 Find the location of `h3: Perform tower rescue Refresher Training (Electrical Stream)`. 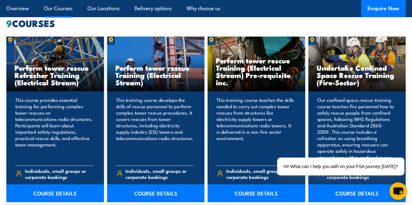

h3: Perform tower rescue Refresher Training (Electrical Stream) is located at coordinates (55, 75).